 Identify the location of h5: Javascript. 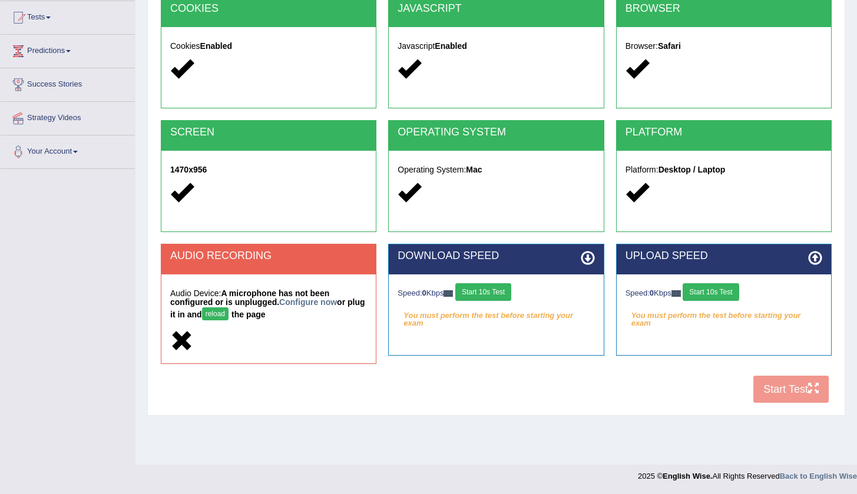
(496, 46).